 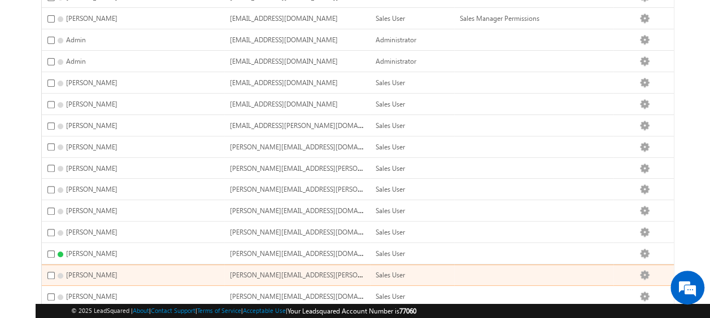 What do you see at coordinates (243, 311) in the screenshot?
I see `span: © 2025 LeadSquared | | | | |` at bounding box center [243, 311].